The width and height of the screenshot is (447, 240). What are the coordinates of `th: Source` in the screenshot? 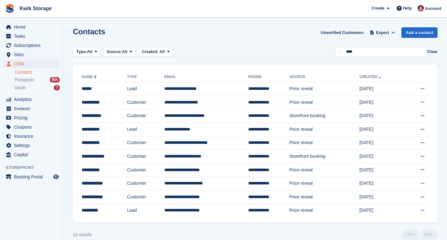 It's located at (325, 77).